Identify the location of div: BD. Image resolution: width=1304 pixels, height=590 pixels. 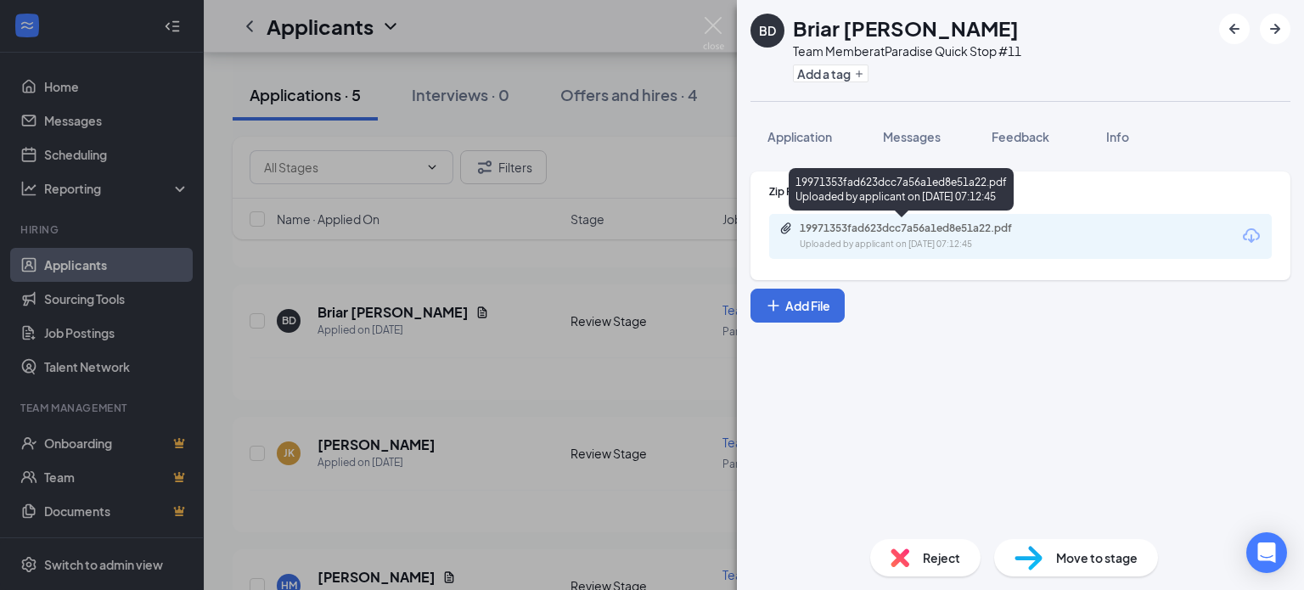
(767, 31).